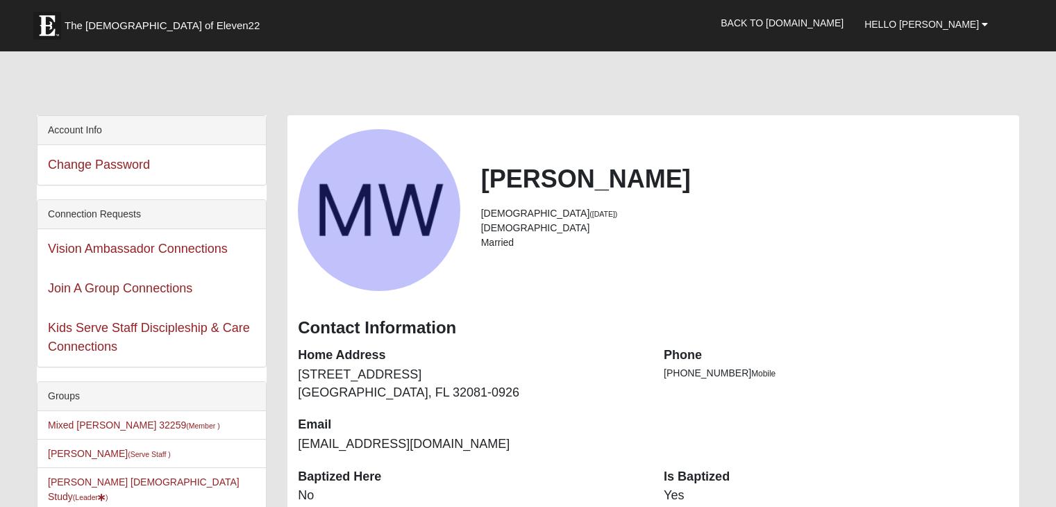 Image resolution: width=1056 pixels, height=507 pixels. Describe the element at coordinates (203, 426) in the screenshot. I see `small: (Member )` at that location.